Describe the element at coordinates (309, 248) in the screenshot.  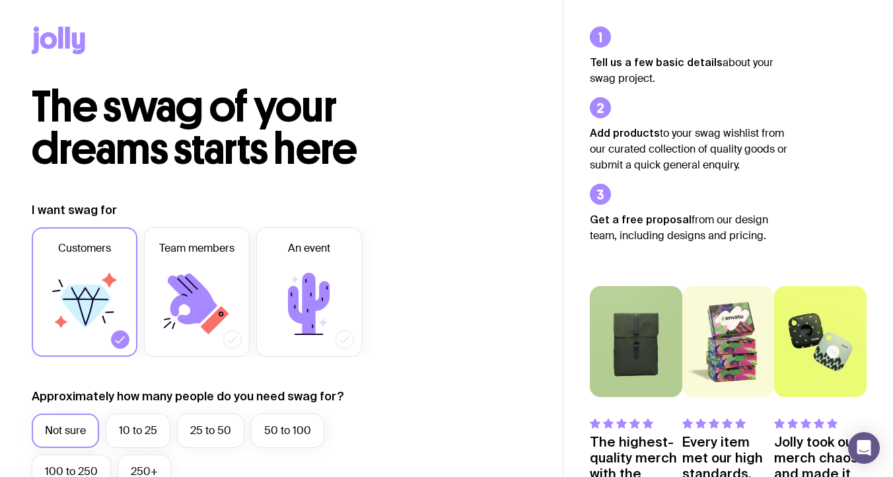
I see `span: An event` at that location.